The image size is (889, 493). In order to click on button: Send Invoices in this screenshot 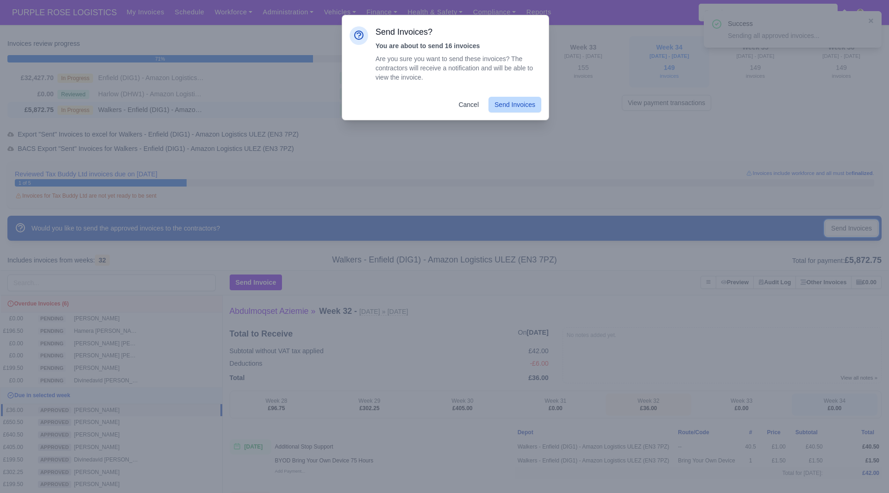, I will do `click(515, 105)`.